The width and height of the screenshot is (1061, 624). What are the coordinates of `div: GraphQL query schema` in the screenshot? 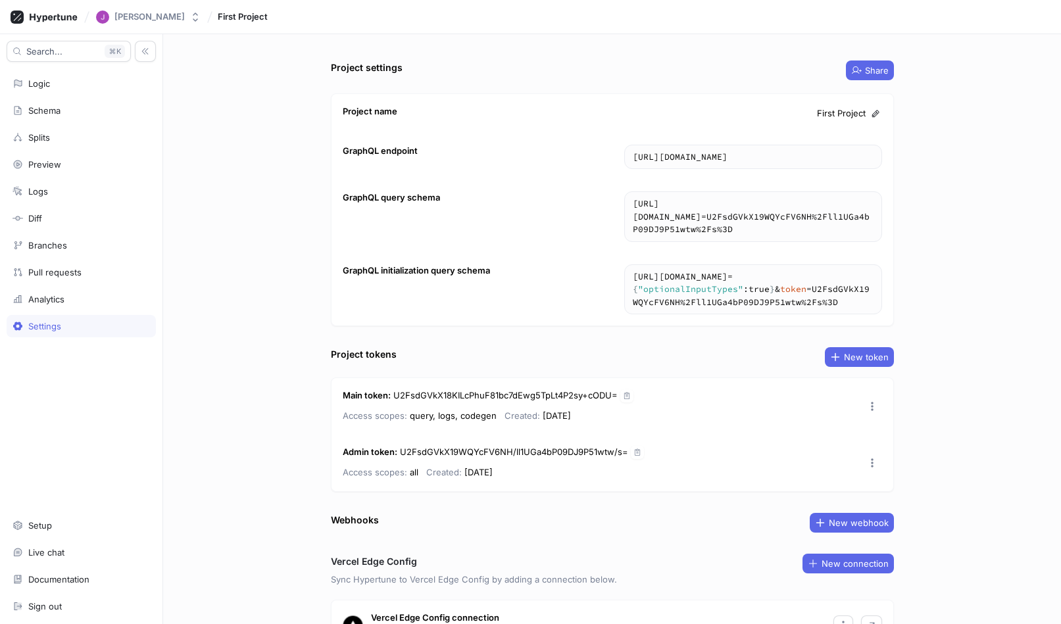 It's located at (391, 198).